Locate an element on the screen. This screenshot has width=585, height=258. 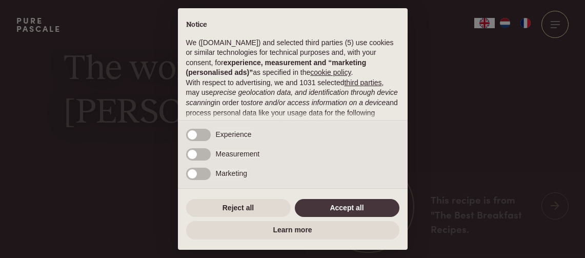
span: Experience is located at coordinates (234, 134).